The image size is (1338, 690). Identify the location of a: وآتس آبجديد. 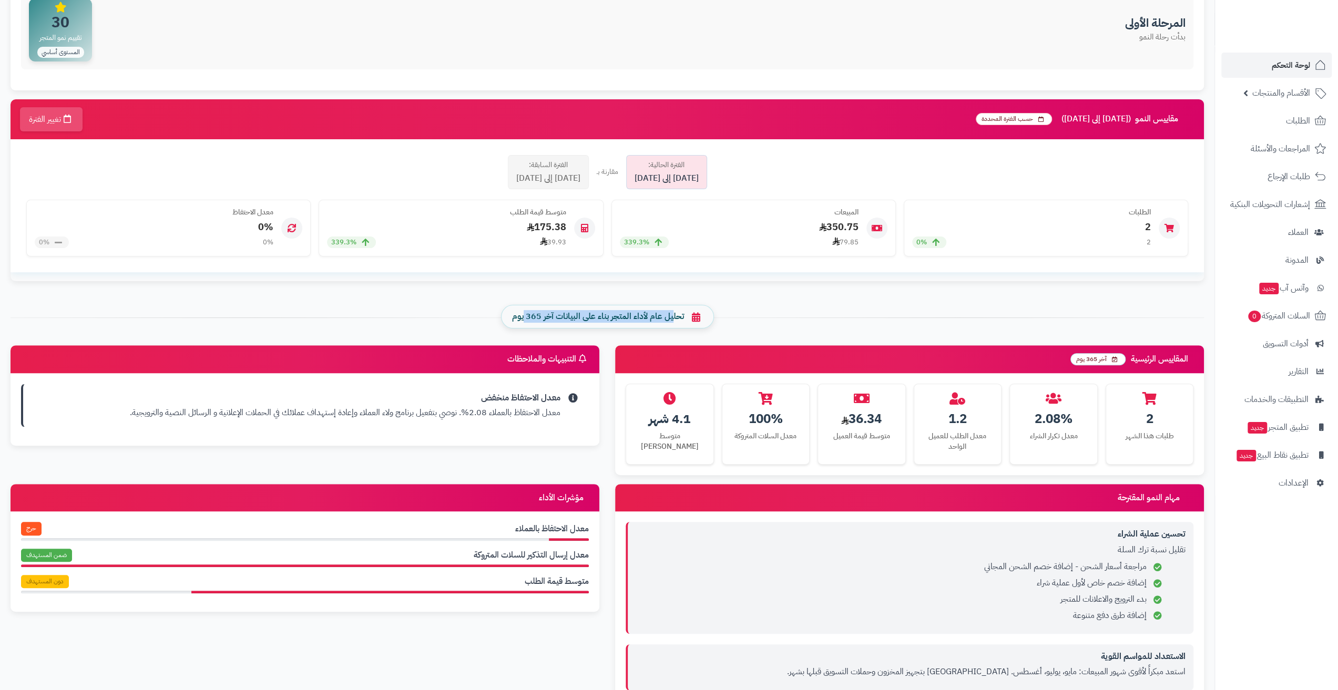
(1277, 288).